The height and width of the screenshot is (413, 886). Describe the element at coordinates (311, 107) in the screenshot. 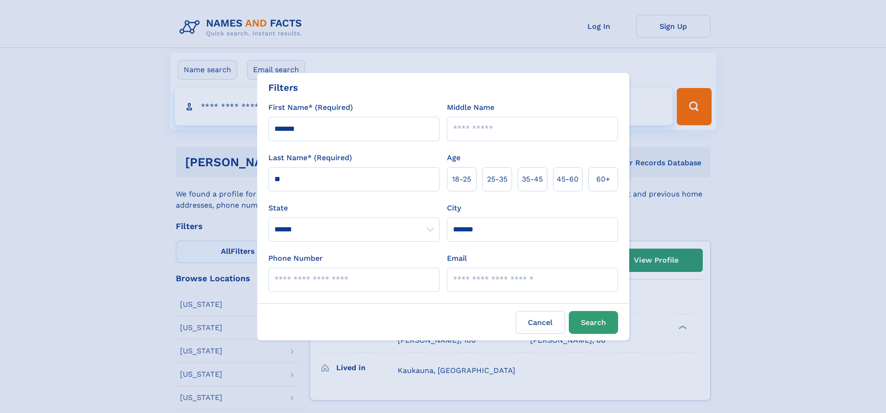

I see `label: First Name* (Required)` at that location.